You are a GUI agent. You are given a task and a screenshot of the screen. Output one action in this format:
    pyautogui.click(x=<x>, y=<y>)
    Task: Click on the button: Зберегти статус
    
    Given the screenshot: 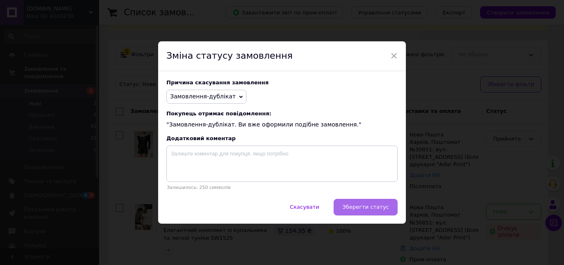 What is the action you would take?
    pyautogui.click(x=365, y=207)
    